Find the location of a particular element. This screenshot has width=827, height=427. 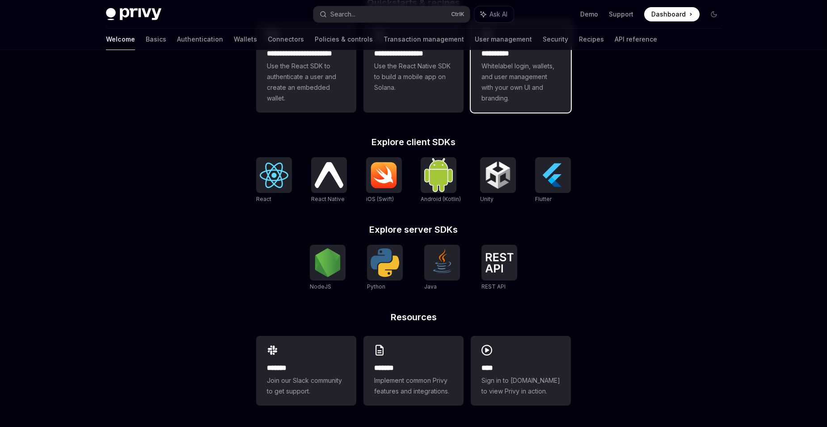

span: Unity is located at coordinates (487, 199).